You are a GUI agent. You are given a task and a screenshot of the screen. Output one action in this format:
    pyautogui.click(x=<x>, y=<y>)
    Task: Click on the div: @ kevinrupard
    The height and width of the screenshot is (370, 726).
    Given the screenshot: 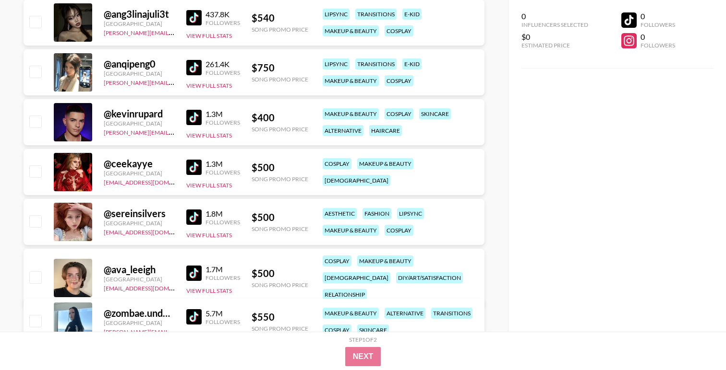 What is the action you would take?
    pyautogui.click(x=139, y=114)
    